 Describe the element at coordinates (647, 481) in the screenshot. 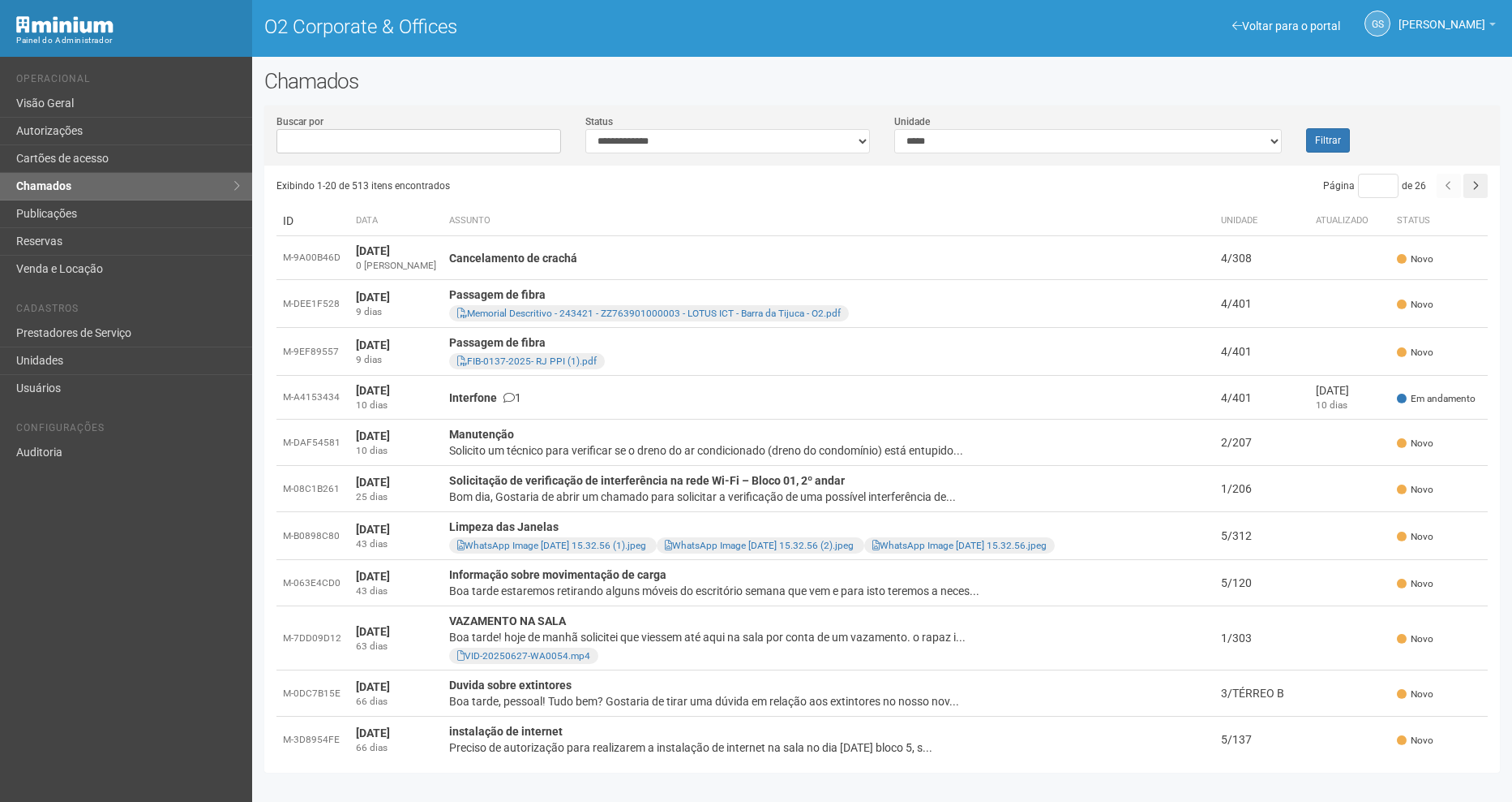

I see `strong: Solicitação de verificação de interferência na rede Wi-Fi – Bloco 01, 2º andar` at that location.